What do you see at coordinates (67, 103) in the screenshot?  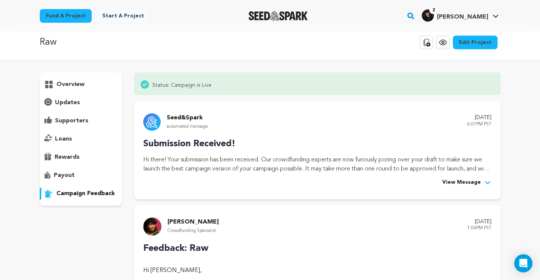 I see `p: updates` at bounding box center [67, 103].